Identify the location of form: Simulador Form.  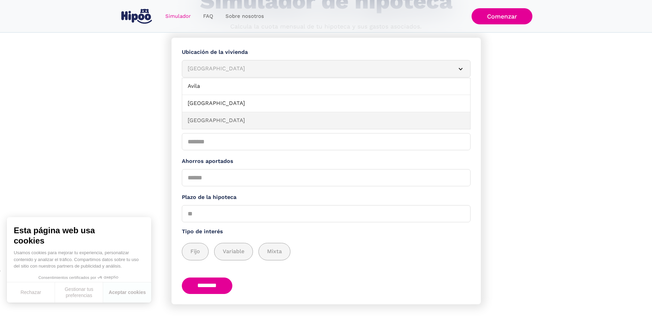
(326, 171).